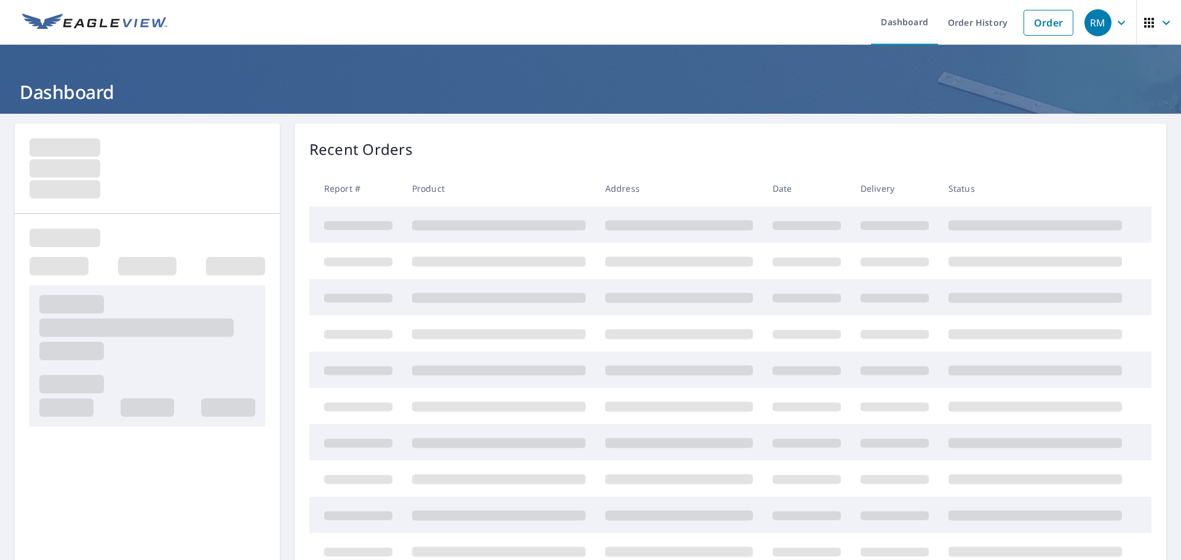 The image size is (1181, 560). I want to click on th: Address, so click(679, 188).